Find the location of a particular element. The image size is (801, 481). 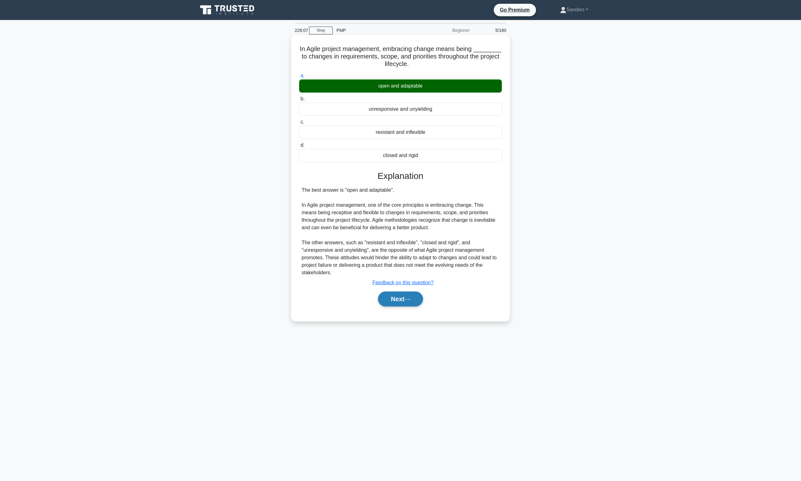

a: Go Premium is located at coordinates (515, 10).